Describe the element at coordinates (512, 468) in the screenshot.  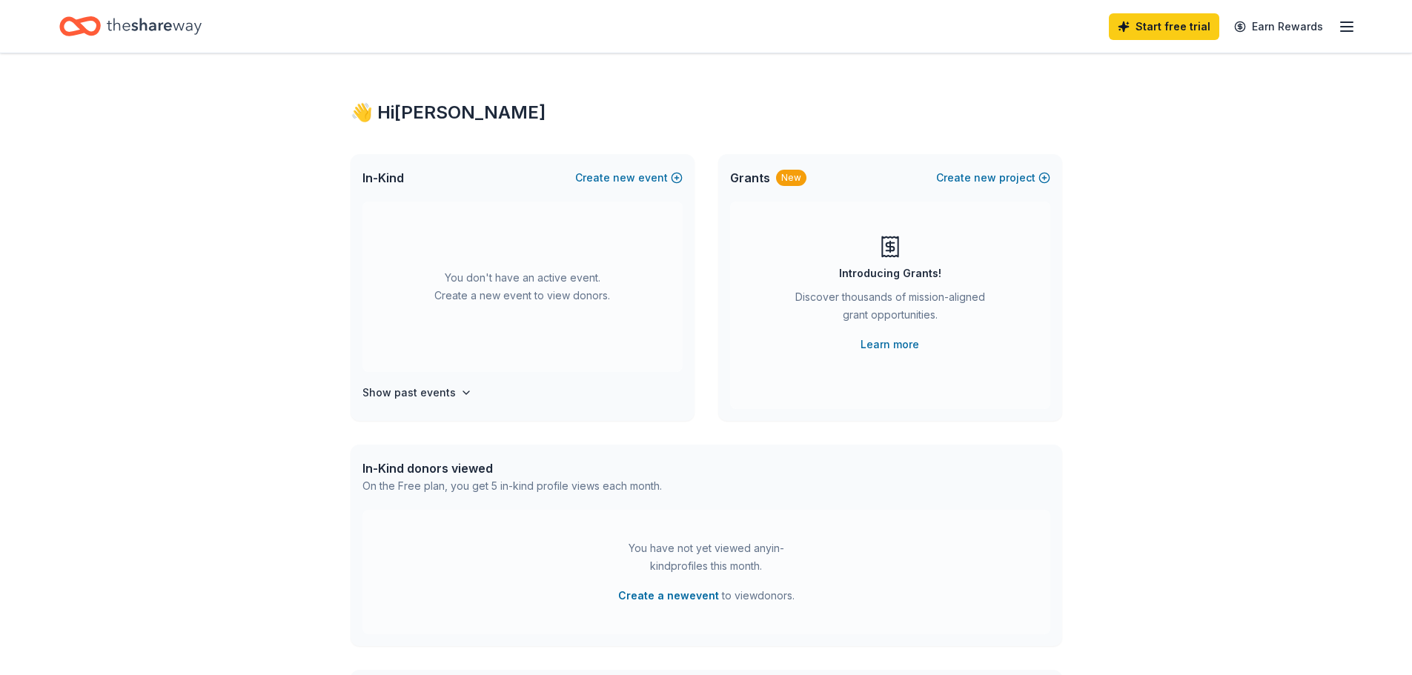
I see `div: In-Kind donors viewed` at that location.